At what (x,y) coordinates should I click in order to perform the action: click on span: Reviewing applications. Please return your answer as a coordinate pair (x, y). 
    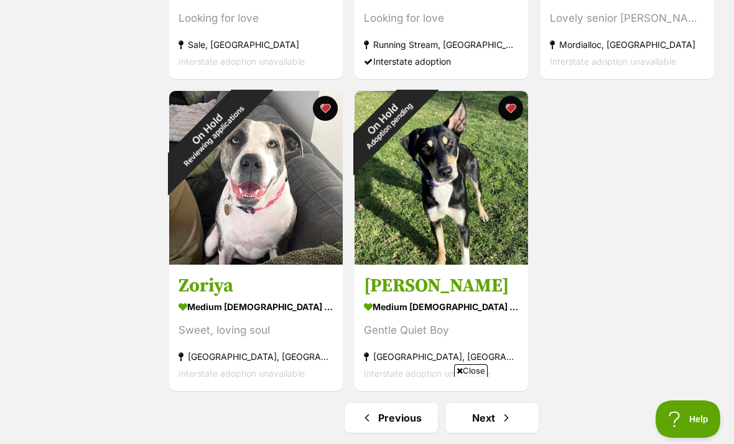
    Looking at the image, I should click on (214, 136).